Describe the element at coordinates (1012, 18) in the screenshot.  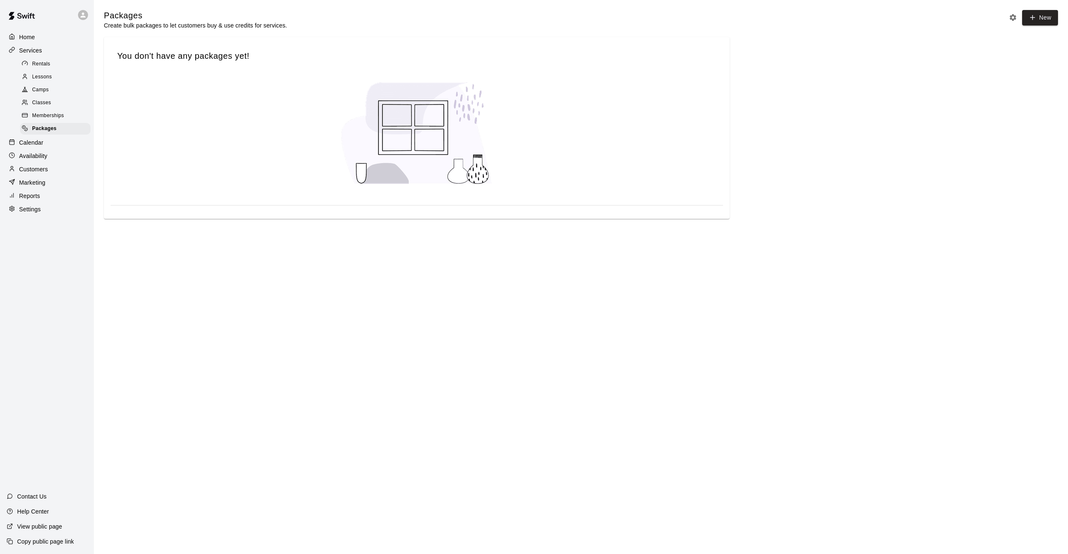
I see `button: Packages settings` at that location.